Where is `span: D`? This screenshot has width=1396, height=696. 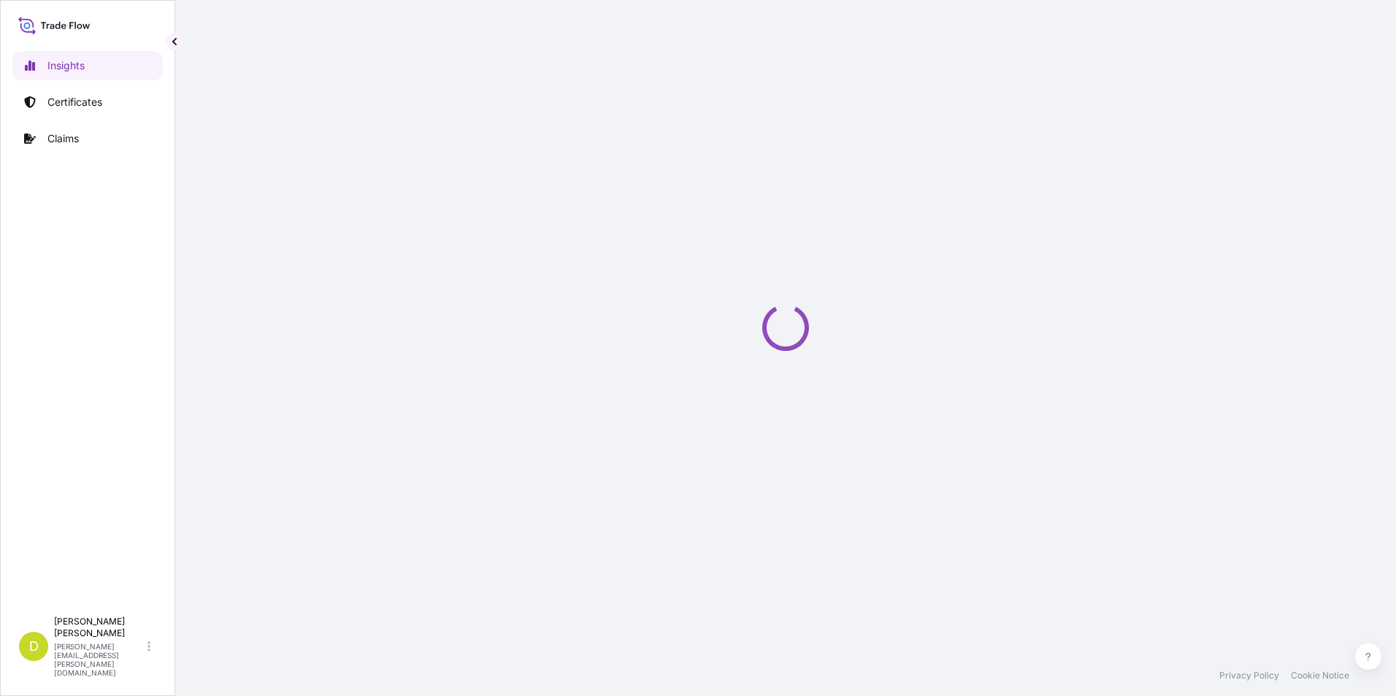 span: D is located at coordinates (34, 647).